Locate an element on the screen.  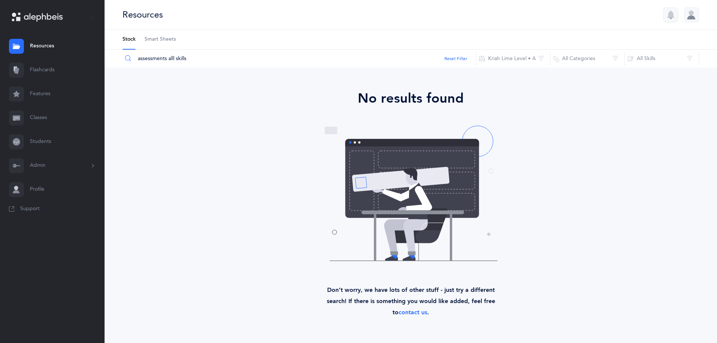
div: No results found is located at coordinates (411, 99).